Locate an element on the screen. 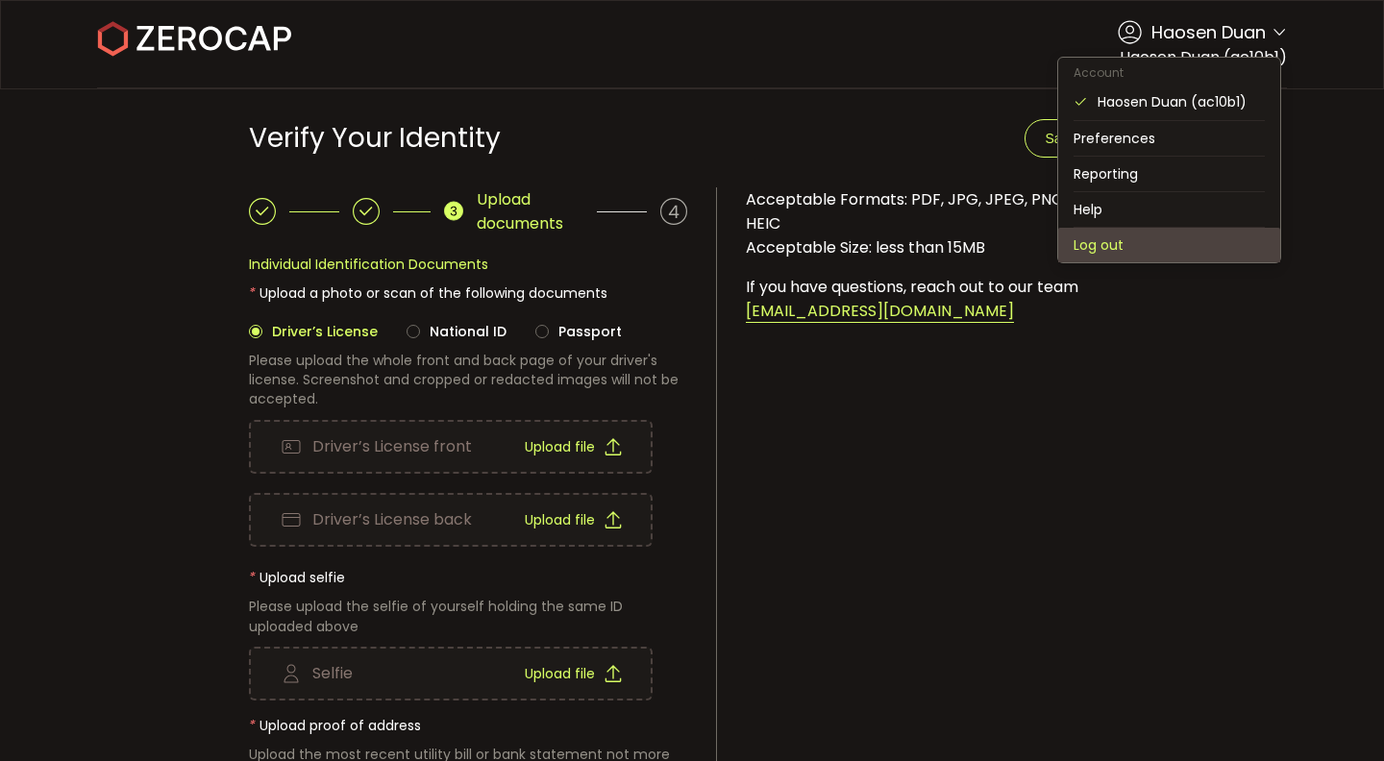  li: Preferences is located at coordinates (1169, 138).